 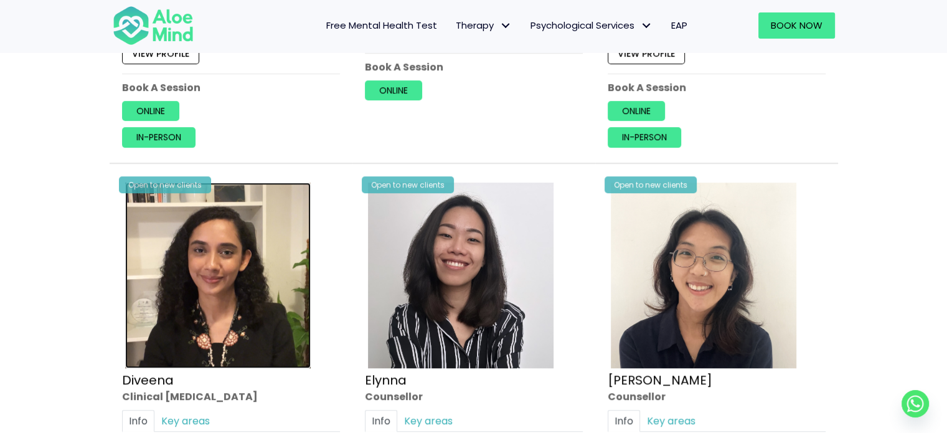 I want to click on a: Book Now, so click(x=796, y=26).